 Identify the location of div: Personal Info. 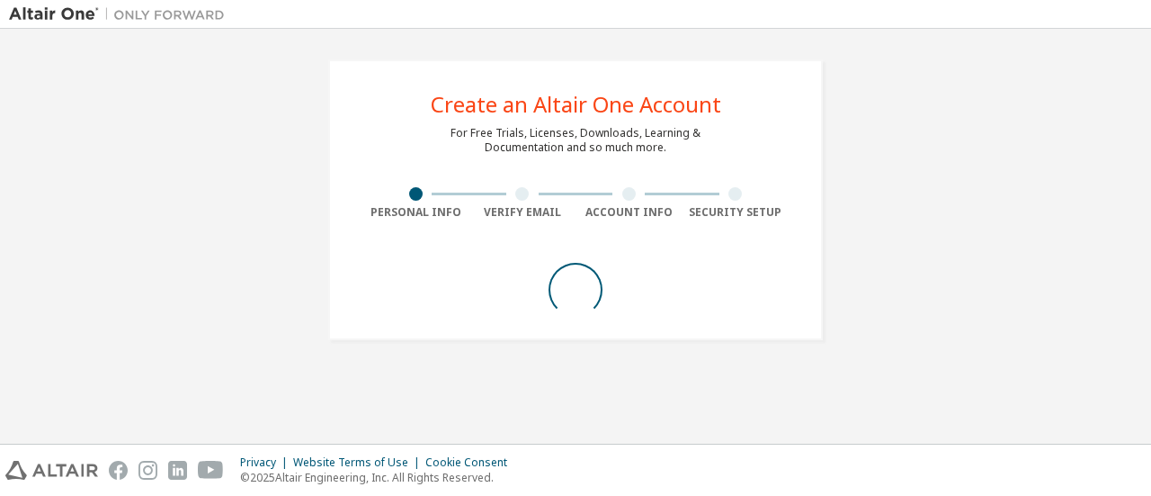
(416, 212).